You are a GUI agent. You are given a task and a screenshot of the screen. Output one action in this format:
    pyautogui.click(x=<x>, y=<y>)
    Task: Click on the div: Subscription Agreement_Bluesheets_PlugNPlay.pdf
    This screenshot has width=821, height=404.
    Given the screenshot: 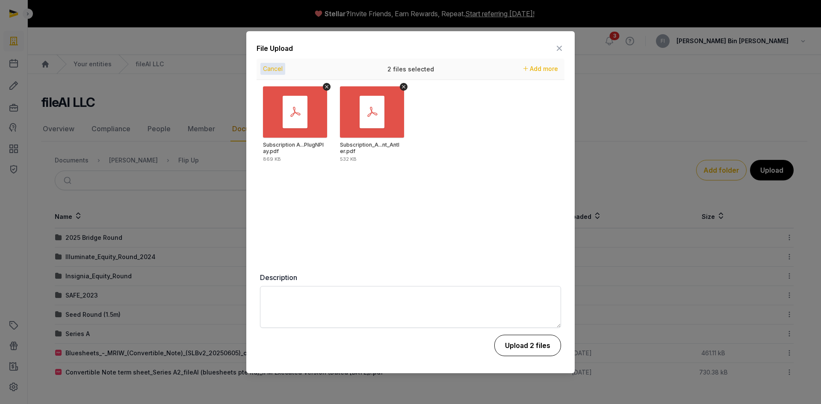 What is the action you would take?
    pyautogui.click(x=294, y=148)
    